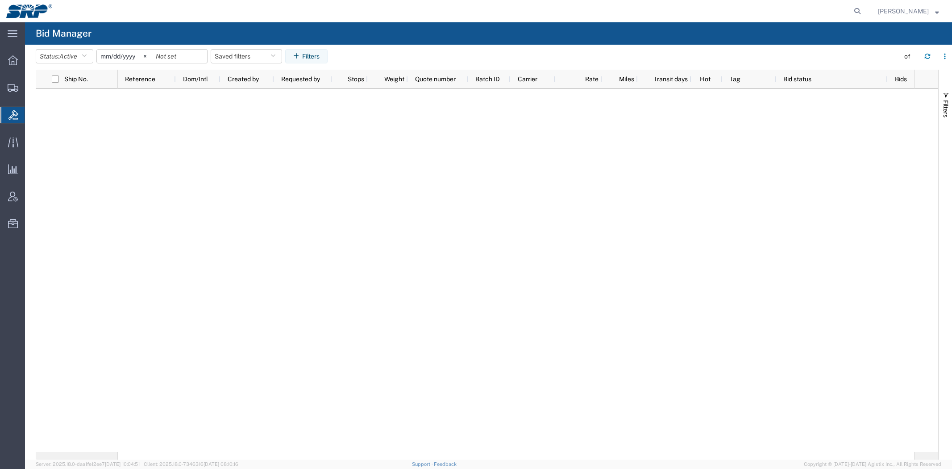 This screenshot has width=952, height=469. What do you see at coordinates (946, 108) in the screenshot?
I see `span: Filters` at bounding box center [946, 108].